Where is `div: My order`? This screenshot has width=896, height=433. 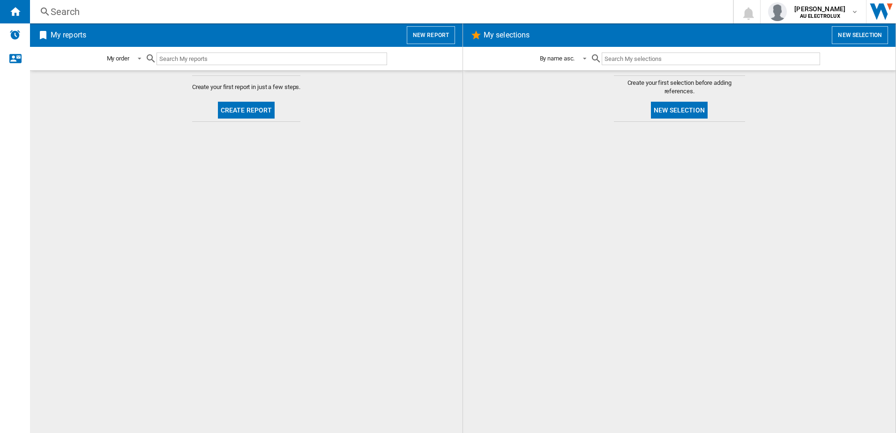
div: My order is located at coordinates (118, 58).